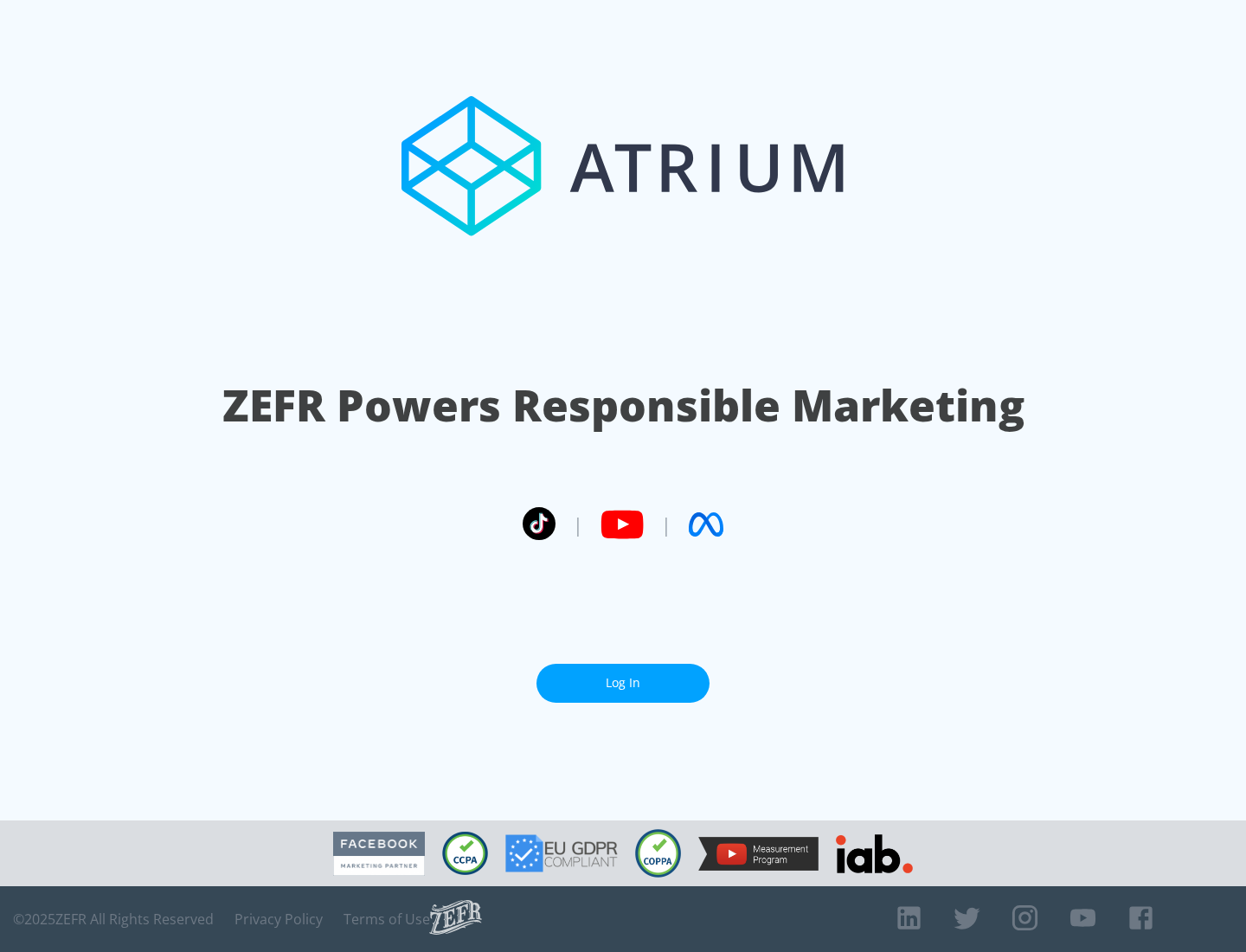  Describe the element at coordinates (658, 853) in the screenshot. I see `img: COPPA Compliant` at that location.